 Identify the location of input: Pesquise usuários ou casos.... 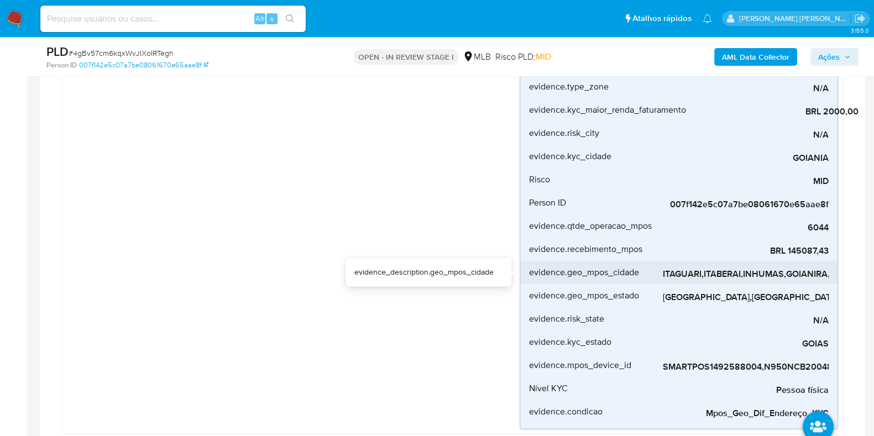
(173, 19).